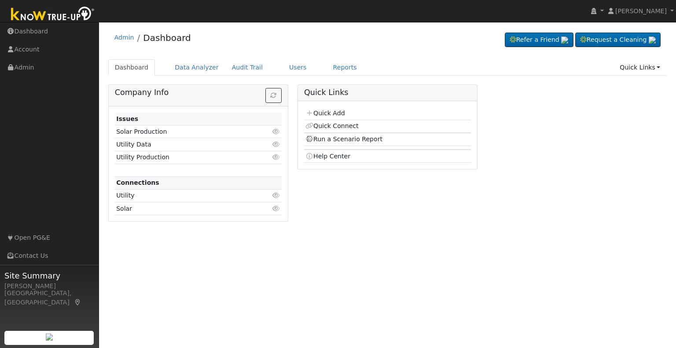  Describe the element at coordinates (345, 67) in the screenshot. I see `a: Reports` at that location.